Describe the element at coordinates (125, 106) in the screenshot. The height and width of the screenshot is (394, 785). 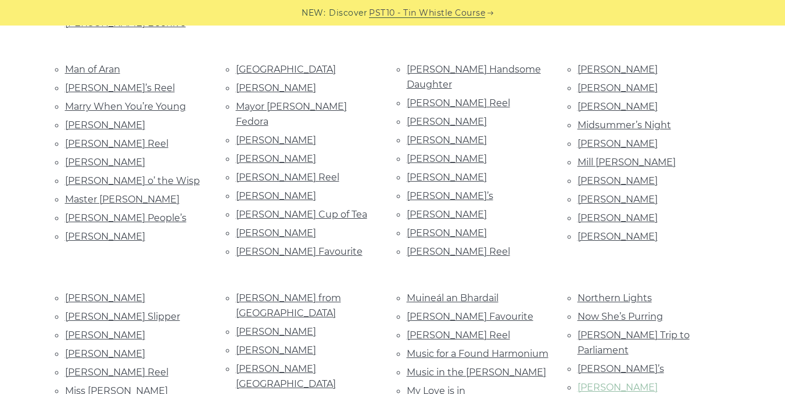
I see `a: Marry When You’re Young` at that location.